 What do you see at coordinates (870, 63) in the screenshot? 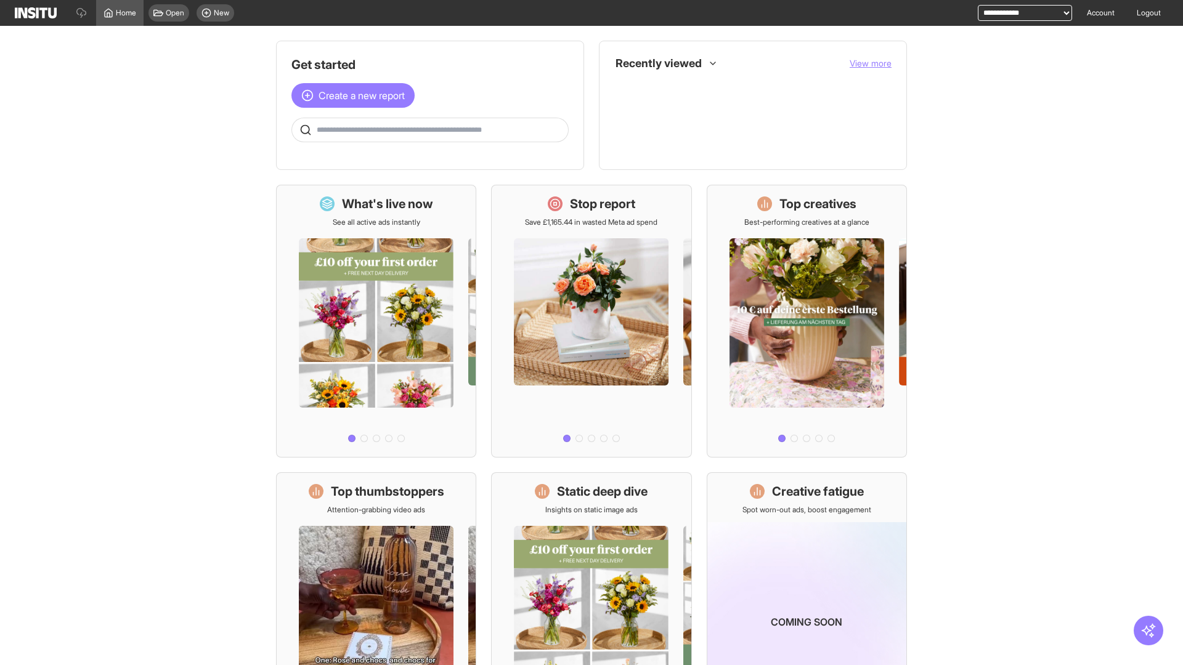
I see `button: View more` at bounding box center [870, 63].